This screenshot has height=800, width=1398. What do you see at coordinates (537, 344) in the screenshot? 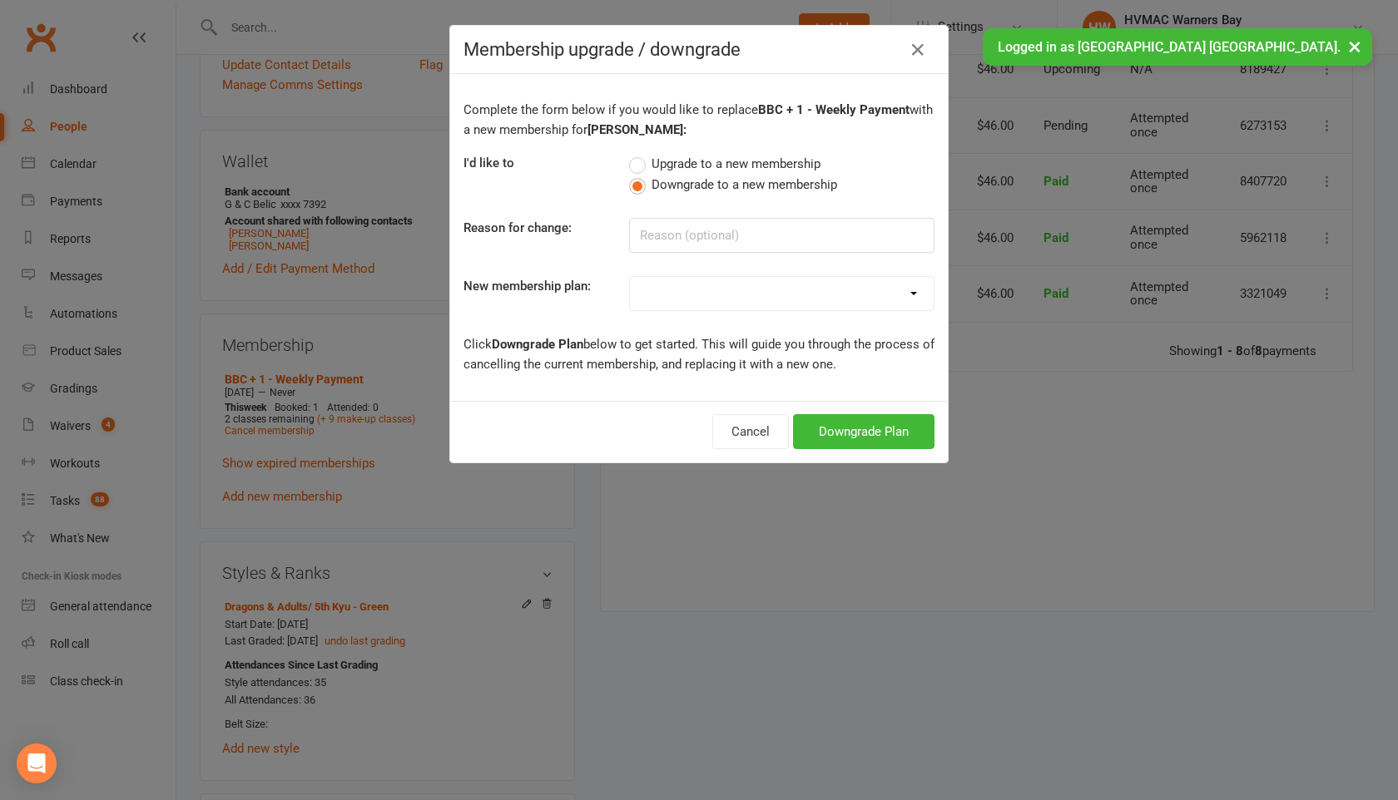
I see `b: Downgrade Plan` at bounding box center [537, 344].